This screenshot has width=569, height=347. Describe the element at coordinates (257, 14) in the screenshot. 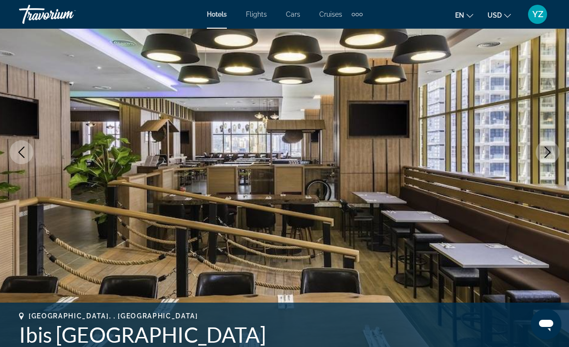

I see `a: Flights` at that location.